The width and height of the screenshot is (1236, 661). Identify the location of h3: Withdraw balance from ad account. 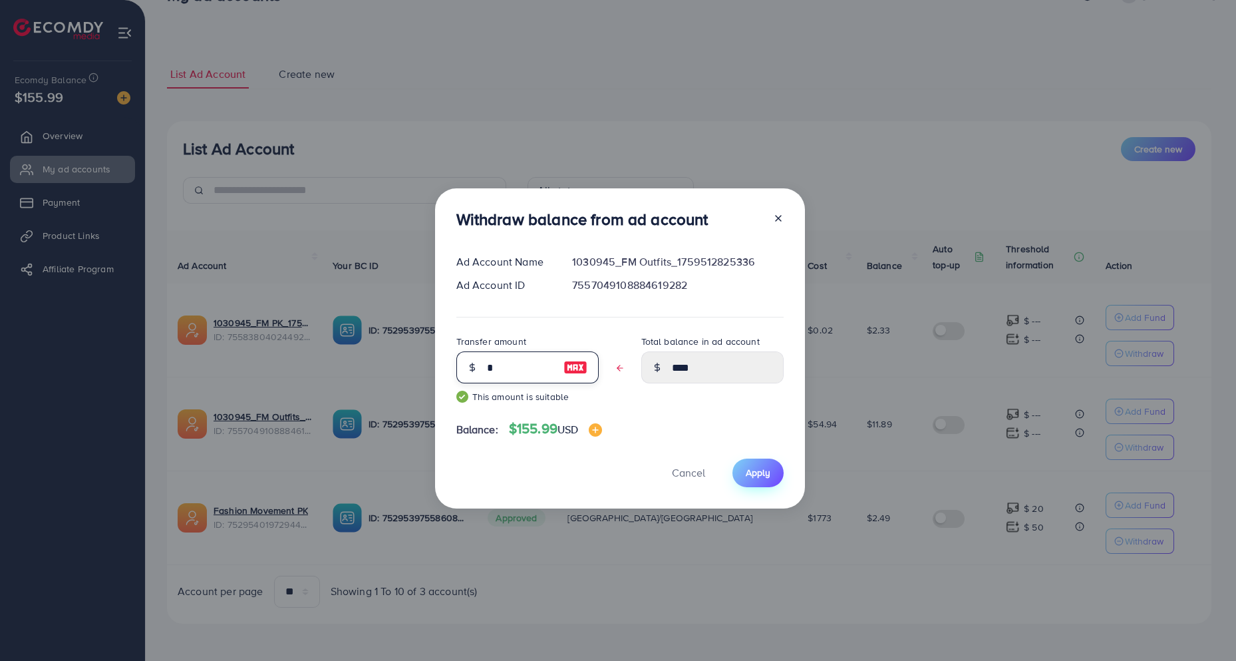
(582, 219).